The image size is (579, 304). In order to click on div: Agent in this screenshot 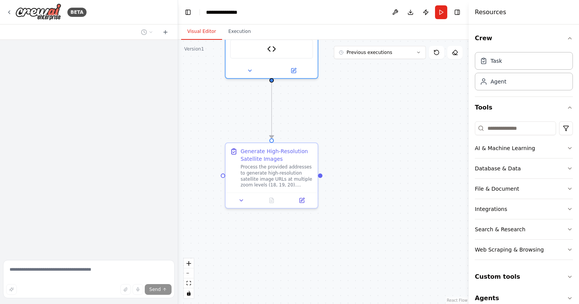, I will do `click(498, 82)`.